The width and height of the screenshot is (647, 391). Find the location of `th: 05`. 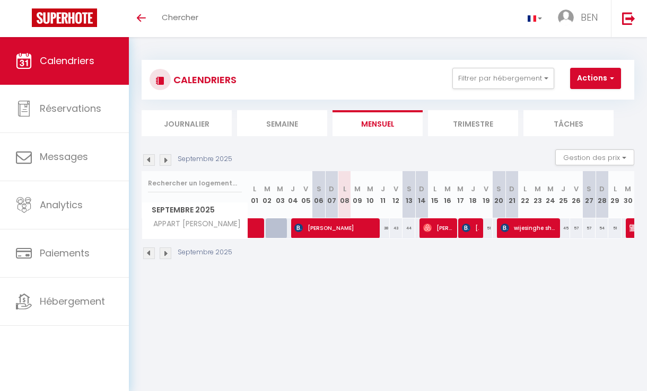

th: 05 is located at coordinates (306, 195).